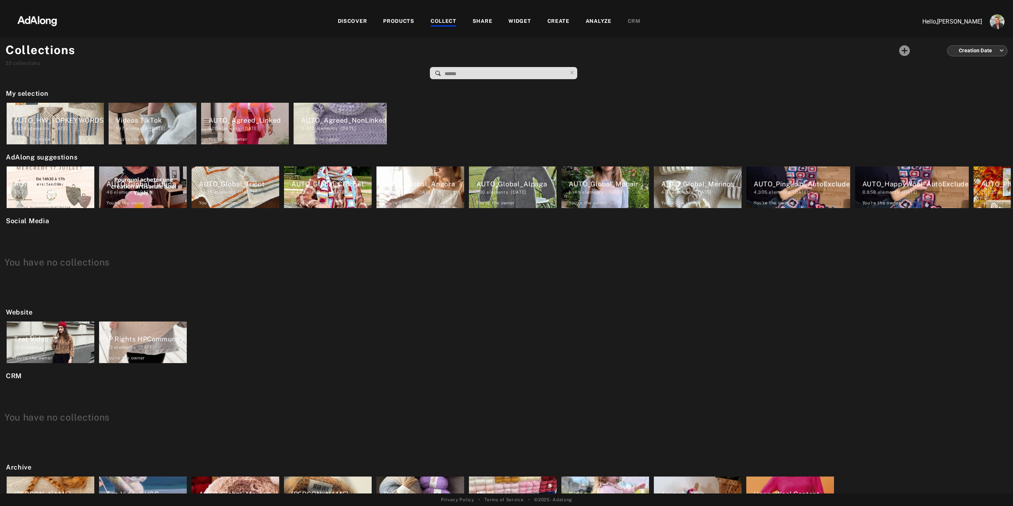 This screenshot has width=1013, height=506. Describe the element at coordinates (16, 347) in the screenshot. I see `span: 16` at that location.